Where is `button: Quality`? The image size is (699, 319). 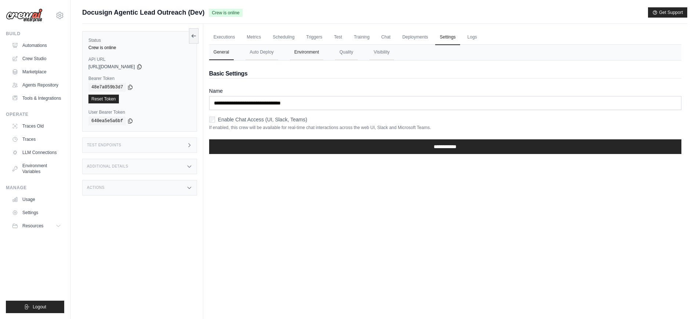 button: Quality is located at coordinates (346, 52).